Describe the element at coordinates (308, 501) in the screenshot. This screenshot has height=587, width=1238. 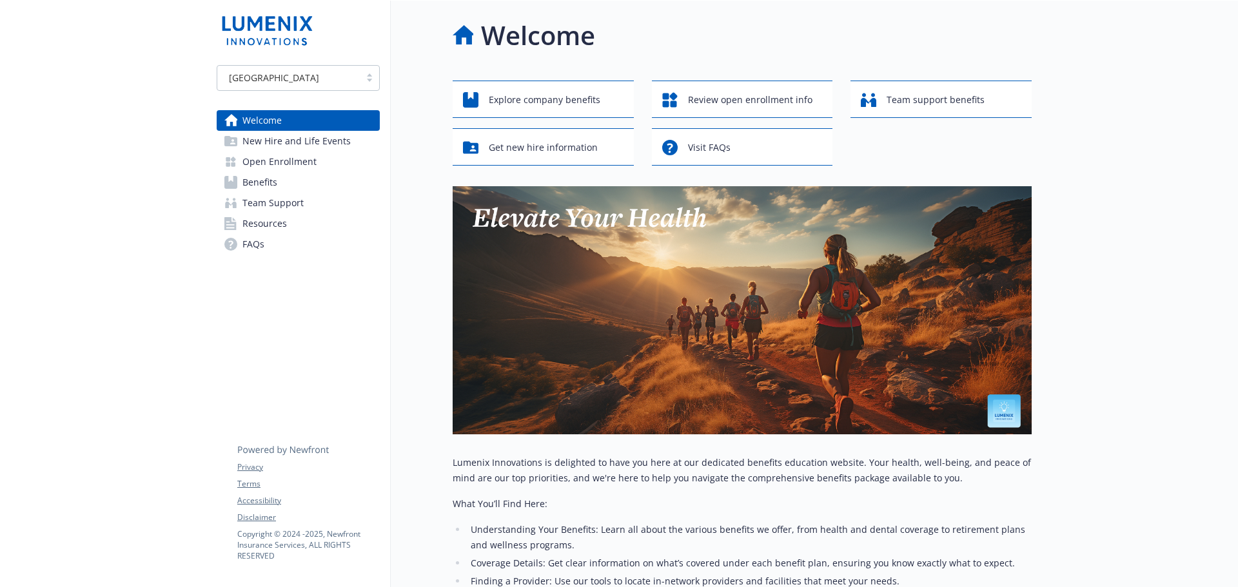
I see `a: Accessibility` at that location.